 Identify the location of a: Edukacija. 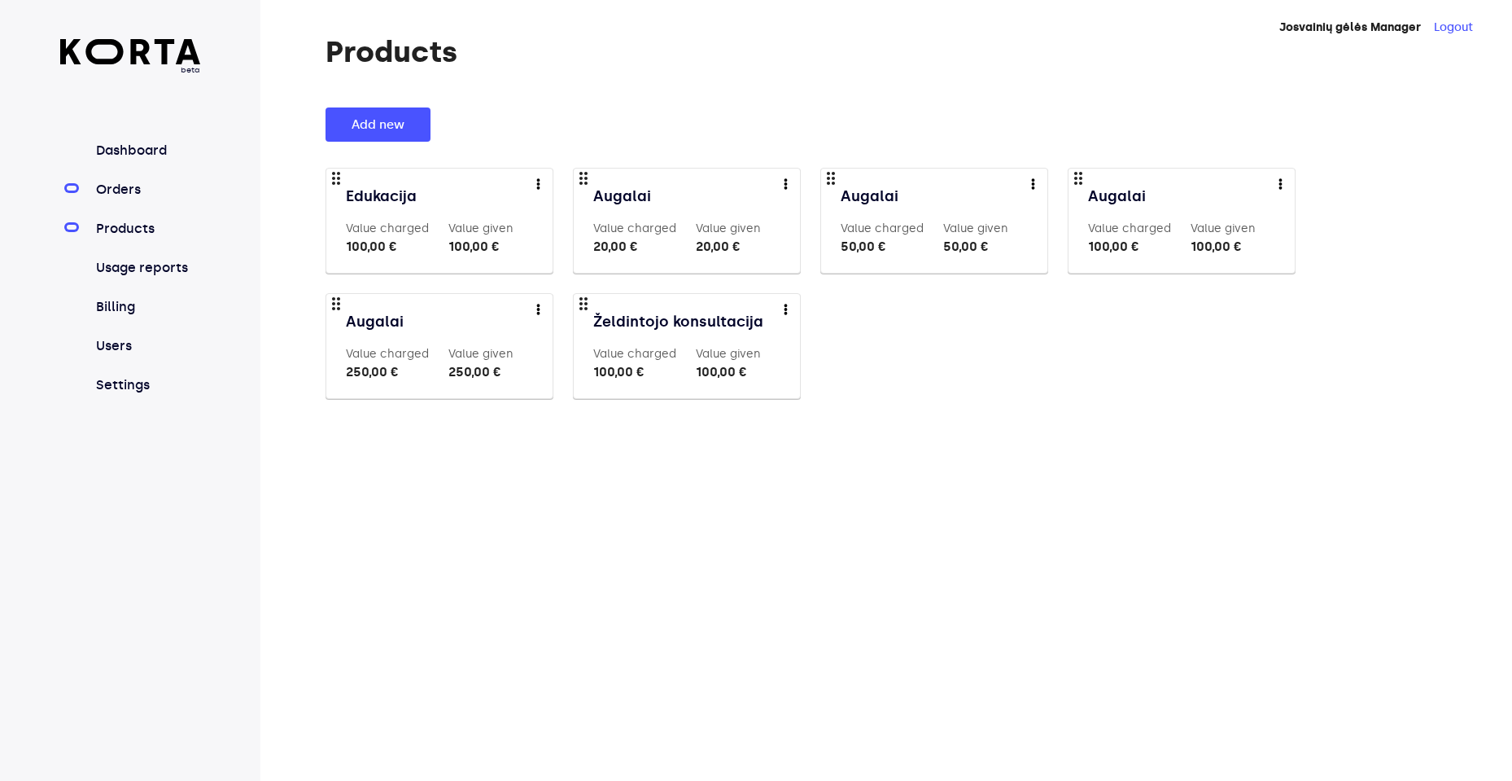
(441, 196).